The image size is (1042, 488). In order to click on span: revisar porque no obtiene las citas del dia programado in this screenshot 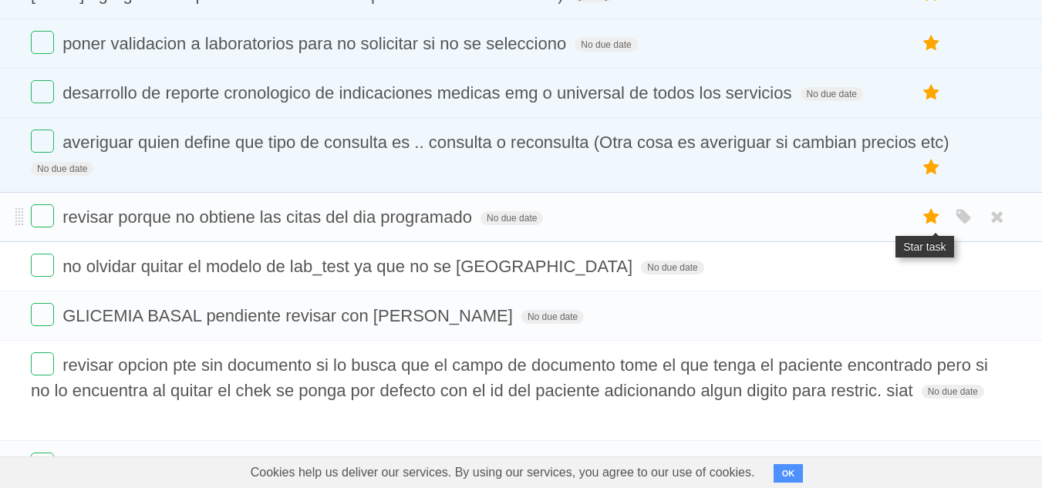, I will do `click(269, 217)`.